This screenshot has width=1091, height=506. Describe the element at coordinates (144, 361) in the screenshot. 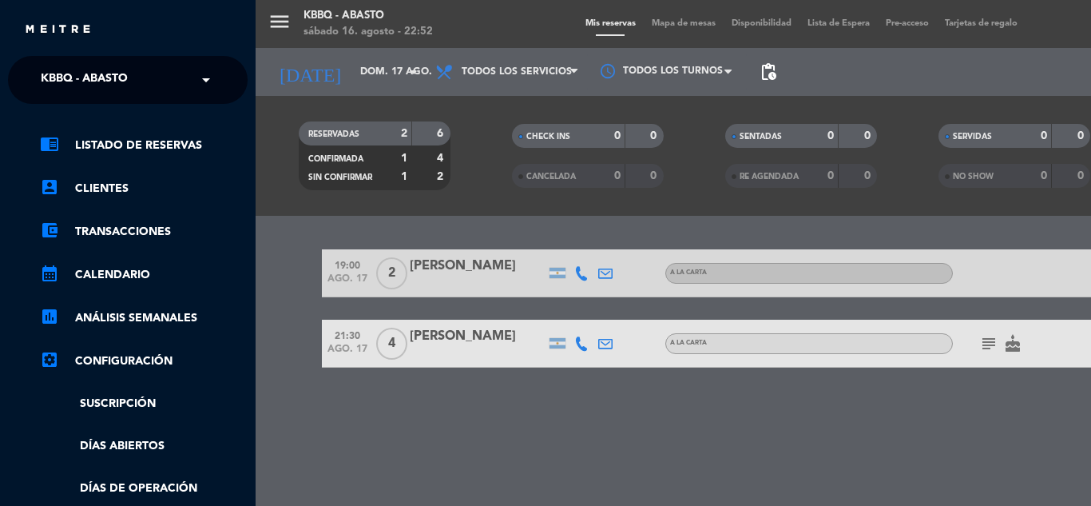

I see `a: Configuración` at that location.